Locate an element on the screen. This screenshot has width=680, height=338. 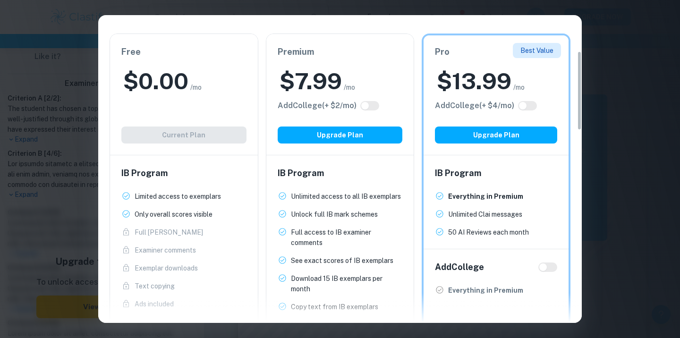
p: Best Value is located at coordinates (537, 51).